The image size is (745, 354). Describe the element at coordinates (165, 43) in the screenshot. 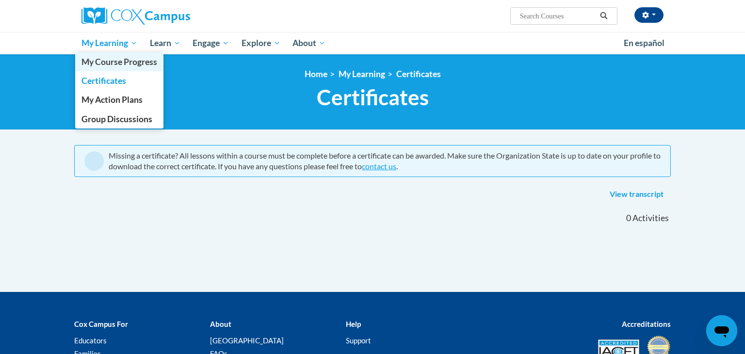

I see `span: Learn` at that location.